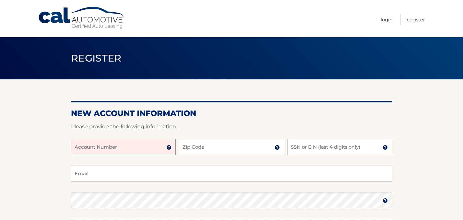  What do you see at coordinates (123, 147) in the screenshot?
I see `input: Account Number` at bounding box center [123, 147].